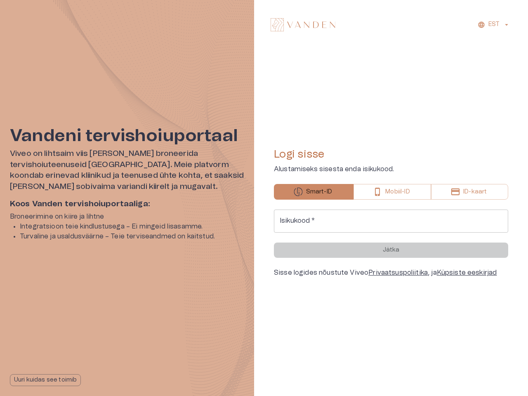 The height and width of the screenshot is (396, 528). I want to click on a: Küpsiste eeskirjad, so click(467, 273).